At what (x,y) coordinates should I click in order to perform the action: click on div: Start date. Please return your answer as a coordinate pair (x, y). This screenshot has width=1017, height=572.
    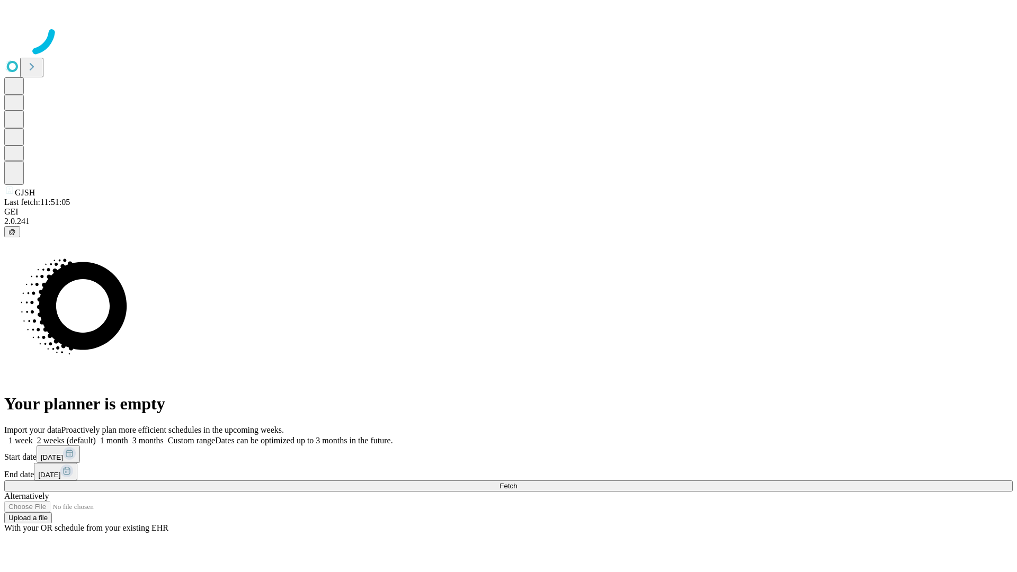
    Looking at the image, I should click on (509, 454).